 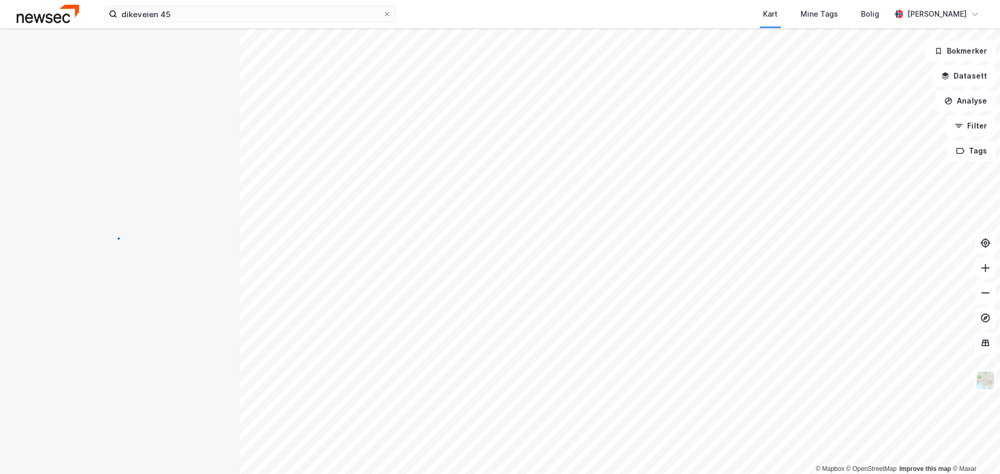 What do you see at coordinates (971, 151) in the screenshot?
I see `button: Tags` at bounding box center [971, 151].